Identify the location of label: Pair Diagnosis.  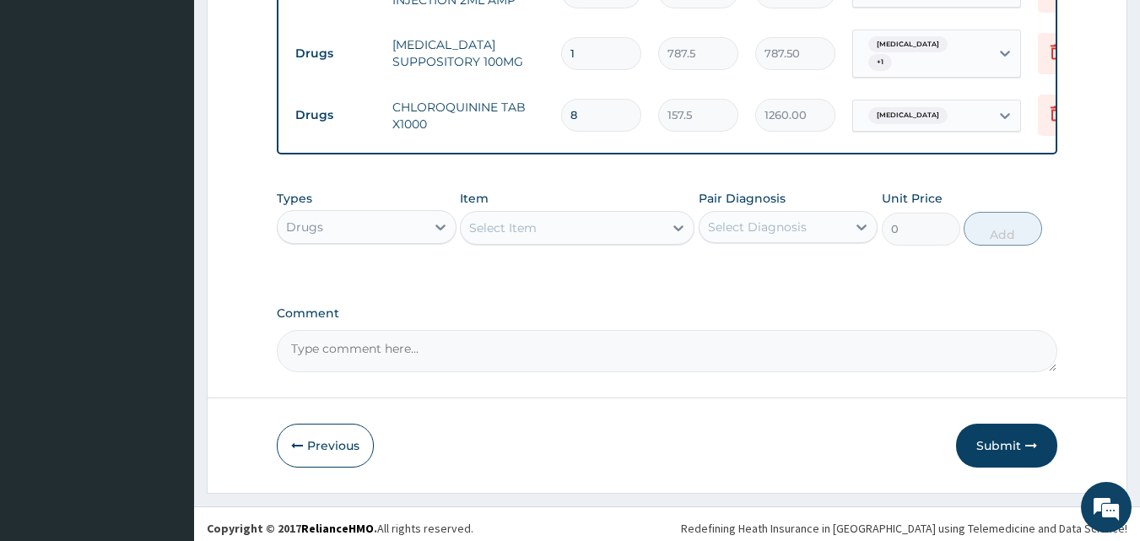
(742, 198).